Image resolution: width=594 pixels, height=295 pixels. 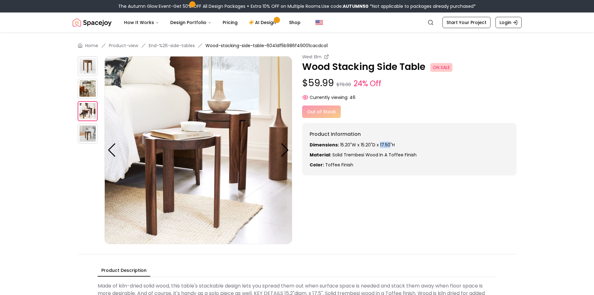 I want to click on p: $59.99, so click(x=409, y=83).